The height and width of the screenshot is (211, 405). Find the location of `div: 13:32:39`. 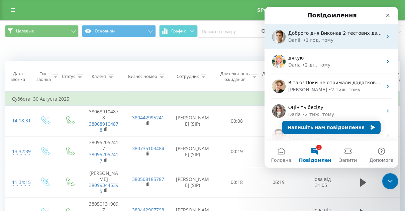

div: 13:32:39 is located at coordinates (19, 151).